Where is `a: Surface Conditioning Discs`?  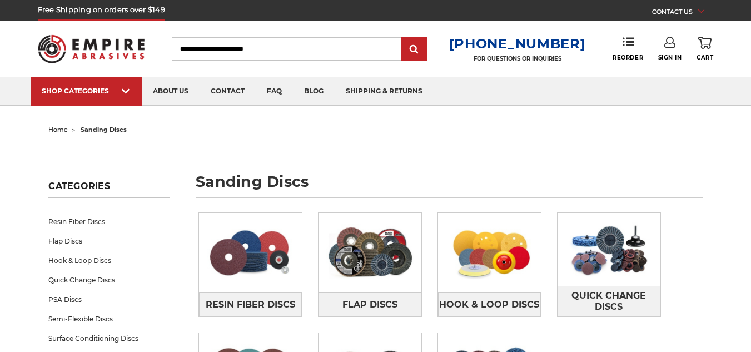 a: Surface Conditioning Discs is located at coordinates (109, 338).